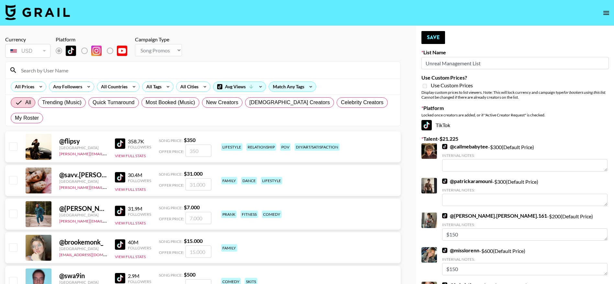 The height and width of the screenshot is (284, 614). I want to click on div: @ flipsy, so click(83, 141).